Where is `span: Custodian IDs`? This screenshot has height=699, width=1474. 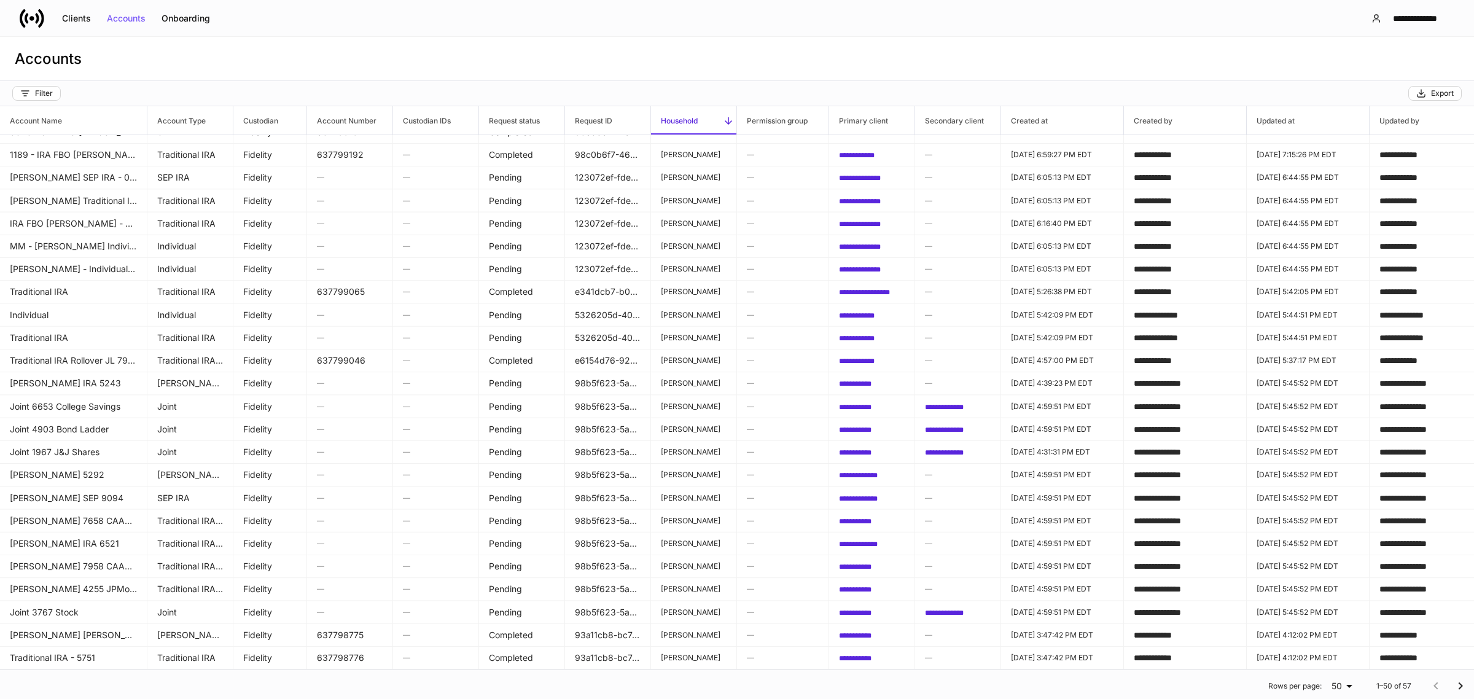
span: Custodian IDs is located at coordinates (435, 120).